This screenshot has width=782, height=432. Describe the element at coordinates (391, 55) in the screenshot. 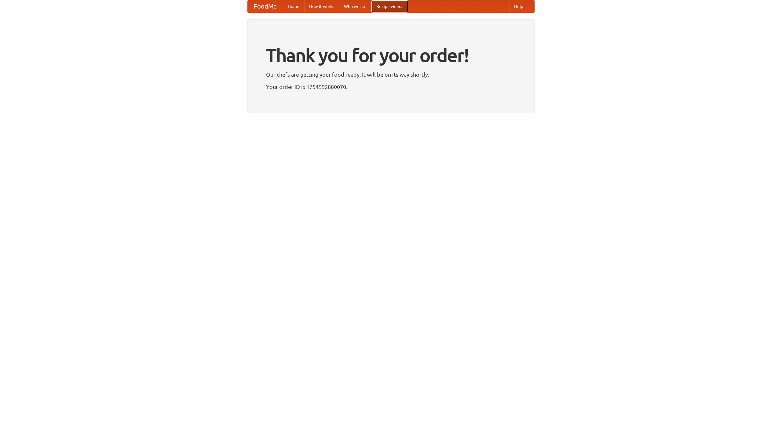

I see `h1: Thank you for your order!` at that location.